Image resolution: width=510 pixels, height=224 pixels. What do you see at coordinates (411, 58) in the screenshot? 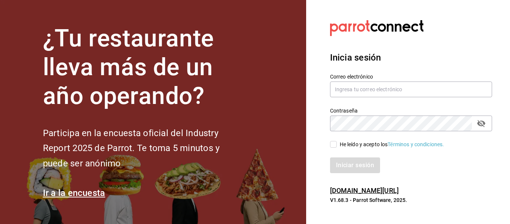
I see `h3: Inicia sesión` at bounding box center [411, 58].